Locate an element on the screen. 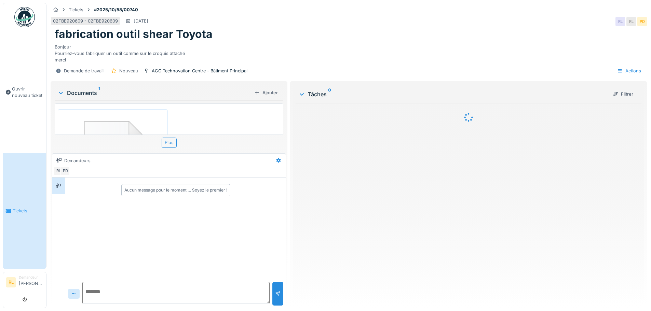  li: RL is located at coordinates (11, 283).